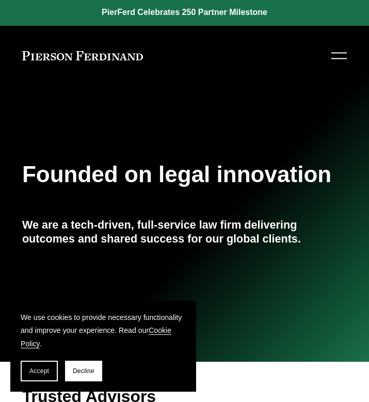 The image size is (369, 402). I want to click on h4: We are a tech-driven, full-service law firm delivering outcomes and shared success for our global..., so click(184, 232).